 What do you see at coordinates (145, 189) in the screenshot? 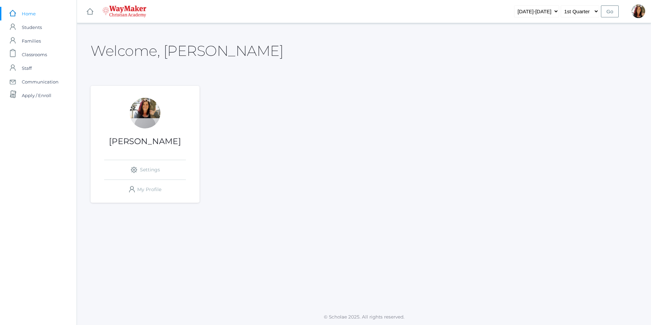
I see `a: My Profile` at bounding box center [145, 189].